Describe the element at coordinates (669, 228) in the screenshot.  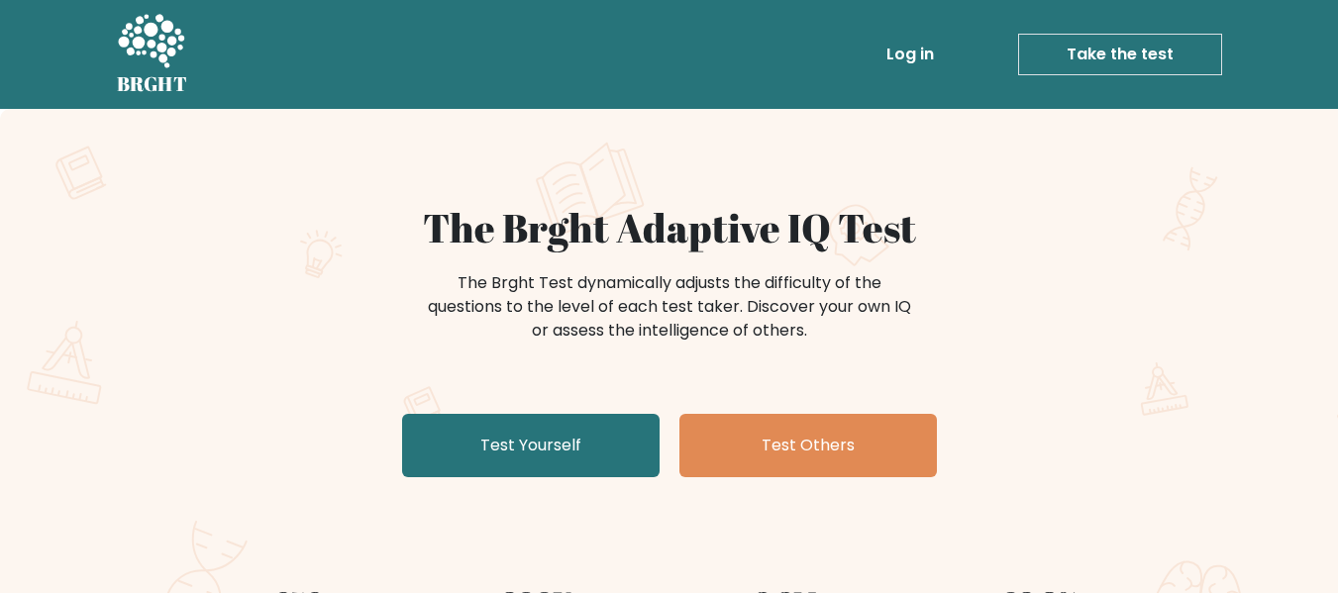
I see `h1: The Brght Adaptive IQ Test` at that location.